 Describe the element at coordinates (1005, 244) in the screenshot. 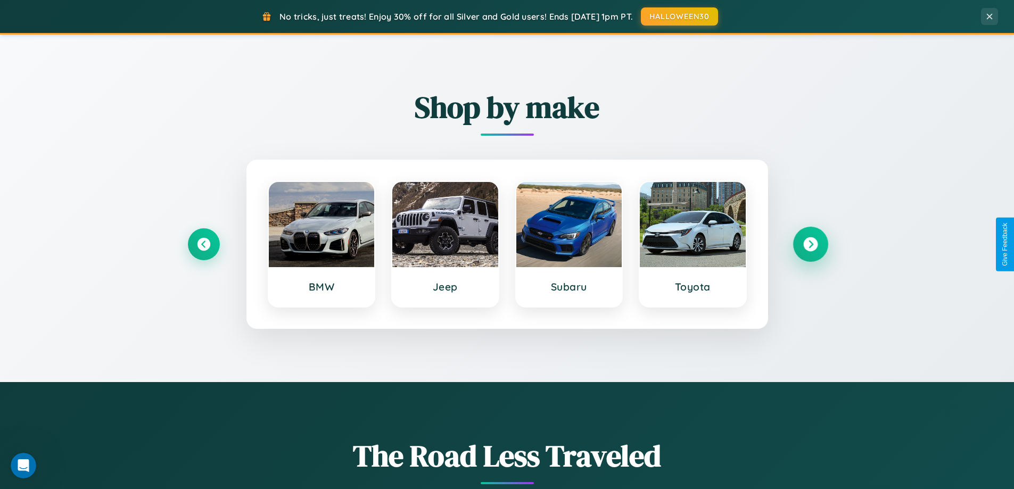

I see `div: Give Feedback` at that location.